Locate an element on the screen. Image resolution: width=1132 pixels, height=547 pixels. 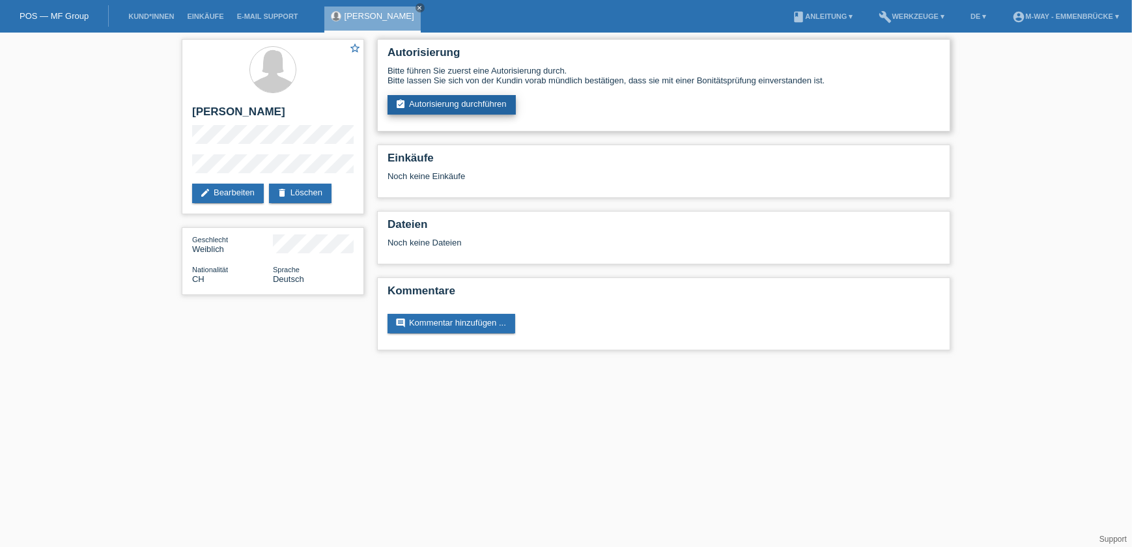
div: Weiblich is located at coordinates (233, 244).